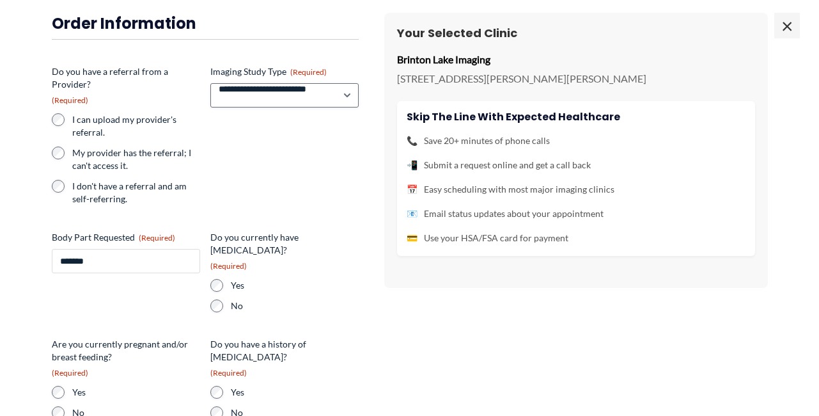  Describe the element at coordinates (576, 116) in the screenshot. I see `h4: Skip the line with Expected Healthcare` at that location.